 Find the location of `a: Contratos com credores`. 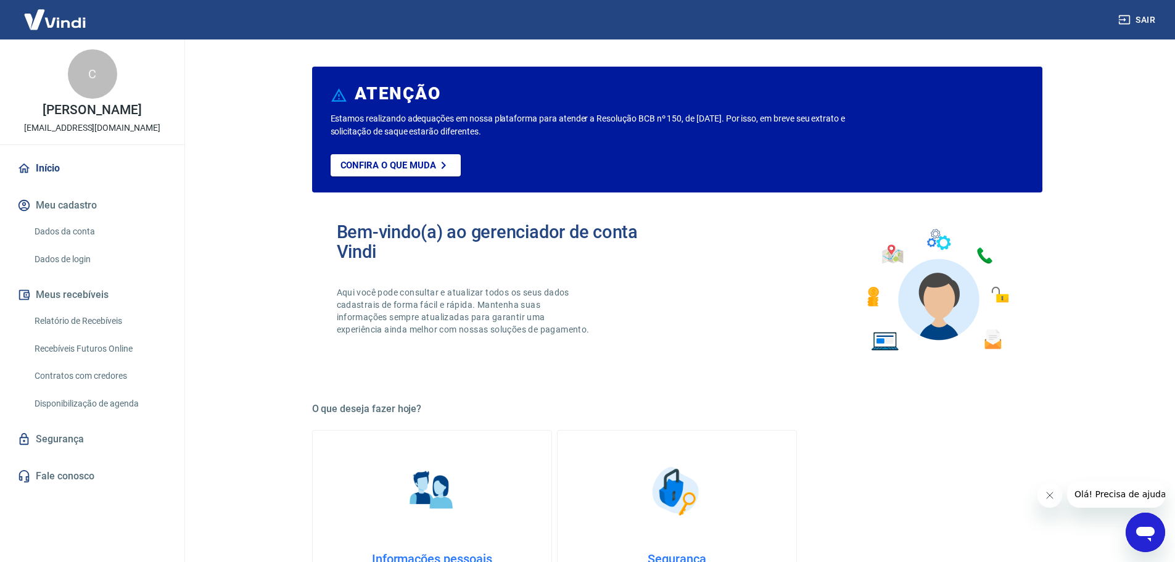

a: Contratos com credores is located at coordinates (99, 376).